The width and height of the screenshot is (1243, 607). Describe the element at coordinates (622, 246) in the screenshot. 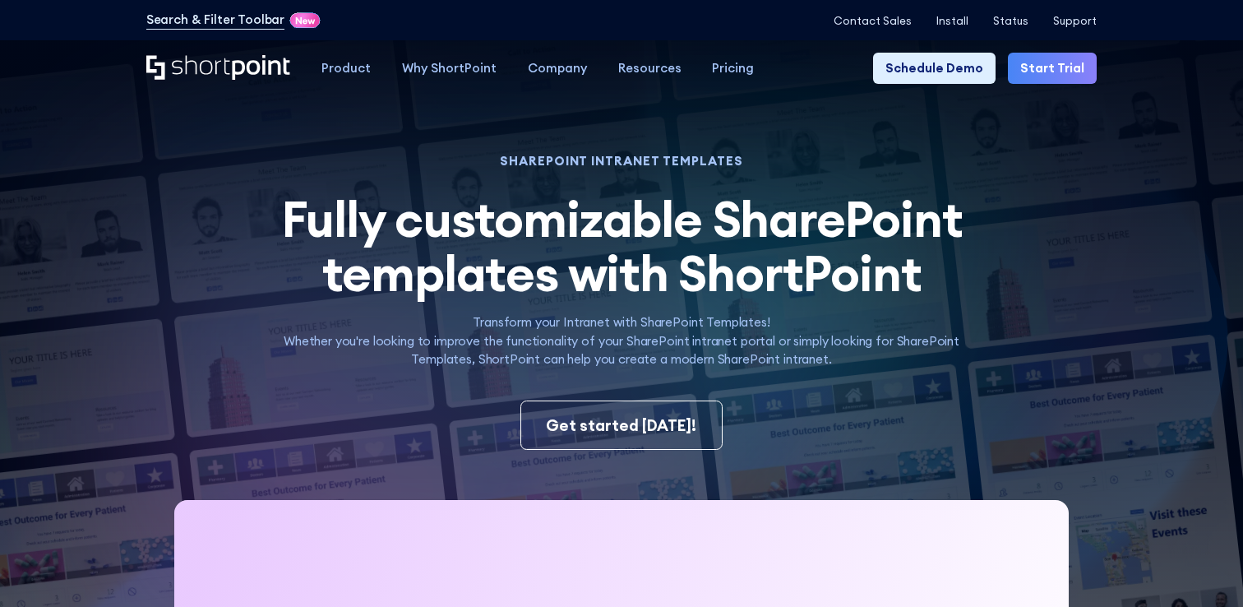

I see `span: Fully customizable SharePoint templates with ShortPoint` at that location.